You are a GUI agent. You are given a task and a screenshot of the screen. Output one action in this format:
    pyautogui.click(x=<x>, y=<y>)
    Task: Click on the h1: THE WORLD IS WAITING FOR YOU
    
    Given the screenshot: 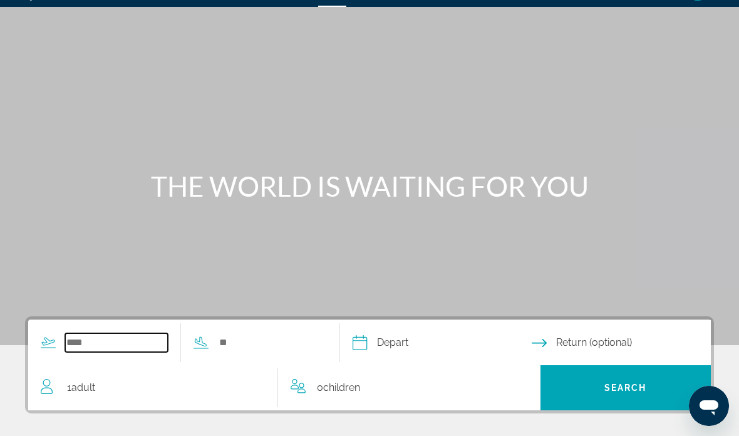 What is the action you would take?
    pyautogui.click(x=370, y=186)
    